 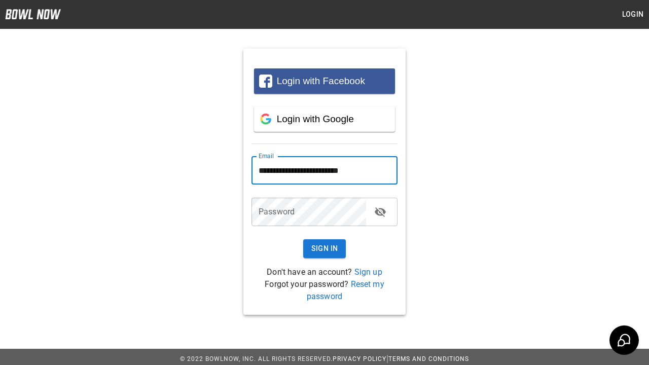 I want to click on a: Terms and Conditions, so click(x=428, y=359).